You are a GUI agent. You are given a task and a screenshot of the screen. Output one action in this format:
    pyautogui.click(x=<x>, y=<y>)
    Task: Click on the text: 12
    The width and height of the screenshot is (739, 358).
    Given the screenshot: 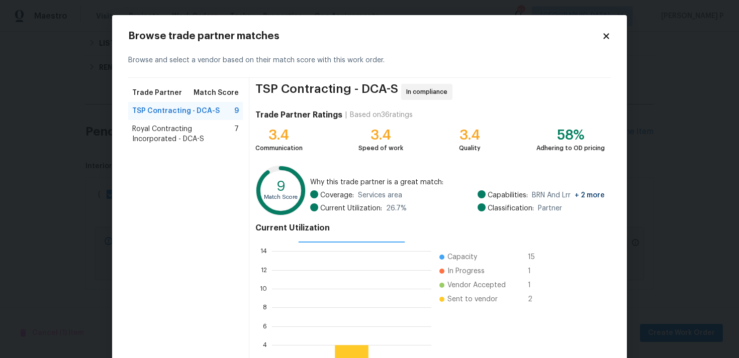 What is the action you would take?
    pyautogui.click(x=264, y=270)
    